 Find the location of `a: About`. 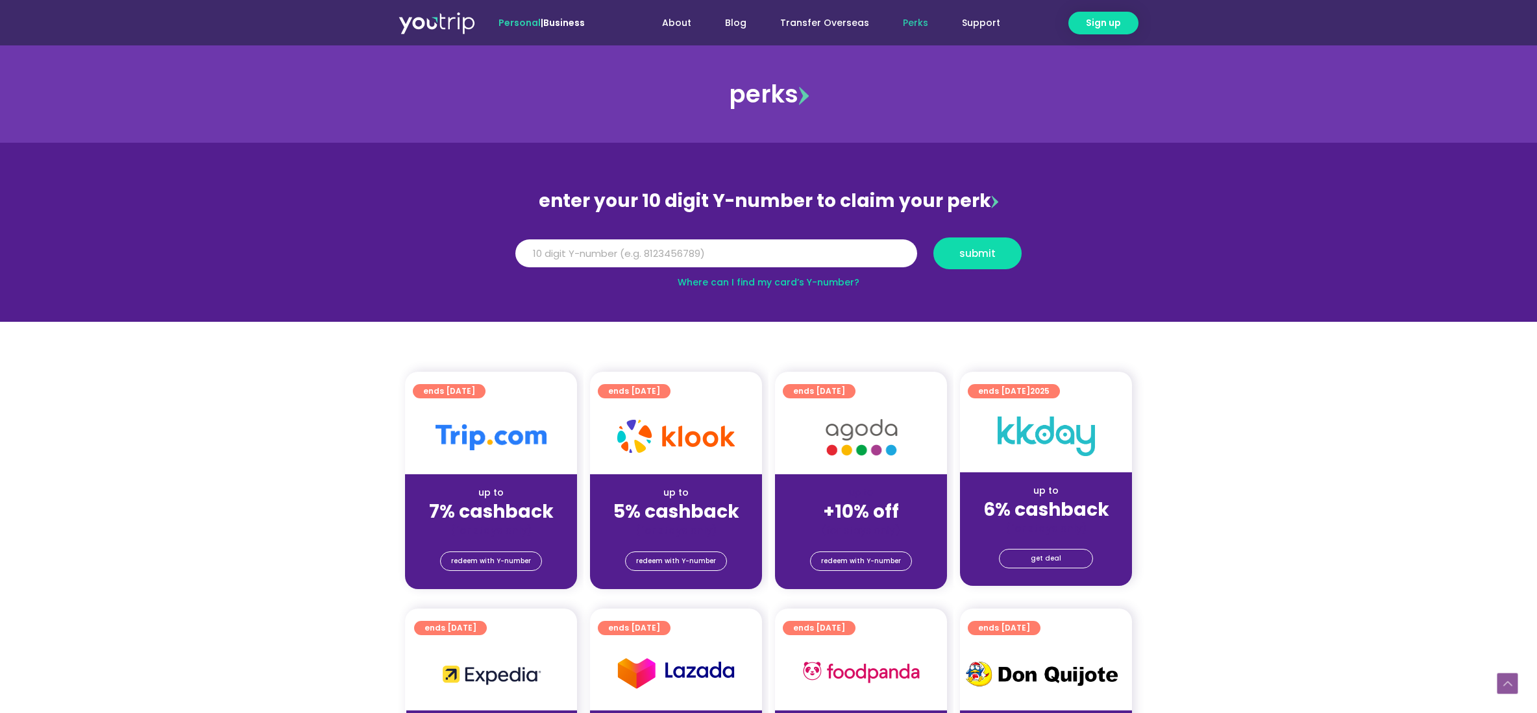

a: About is located at coordinates (676, 23).